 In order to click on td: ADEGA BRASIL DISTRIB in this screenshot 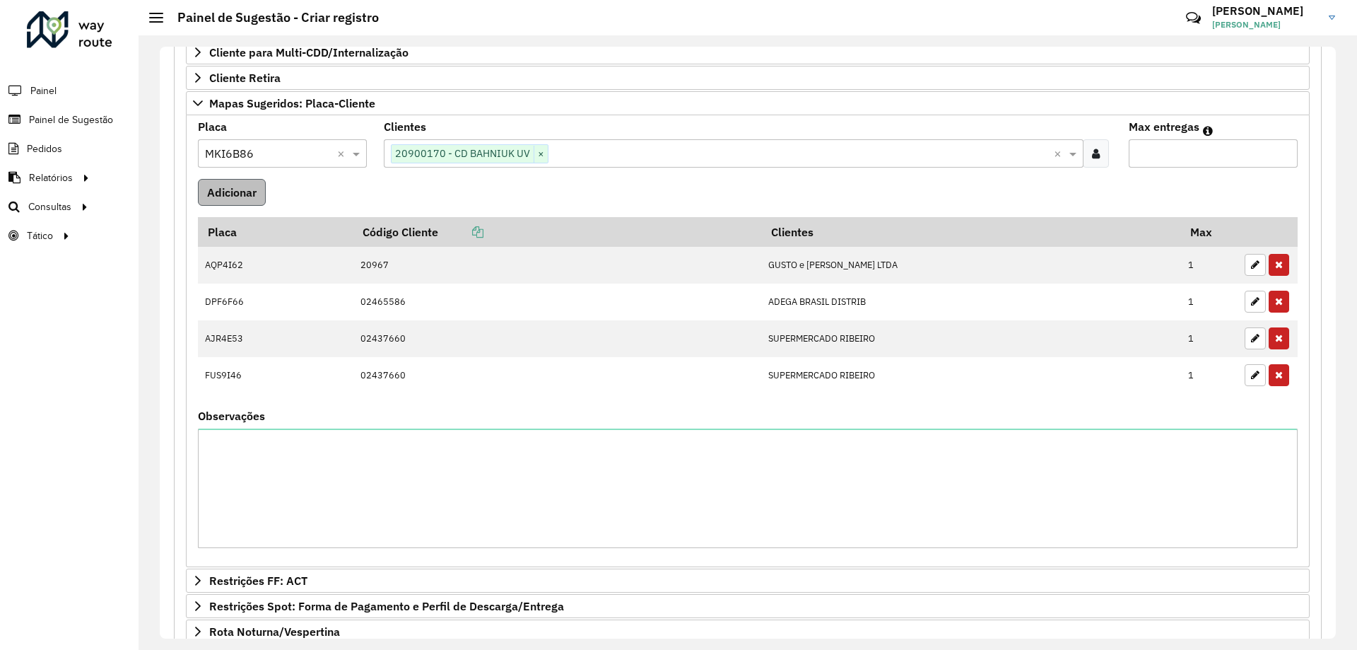, I will do `click(971, 302)`.